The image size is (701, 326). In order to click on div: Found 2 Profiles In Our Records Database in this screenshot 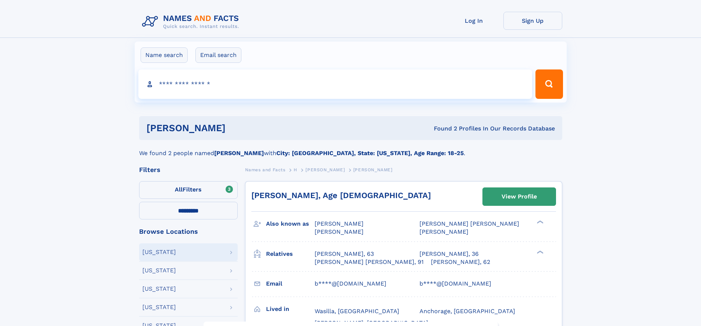, I will do `click(442, 129)`.